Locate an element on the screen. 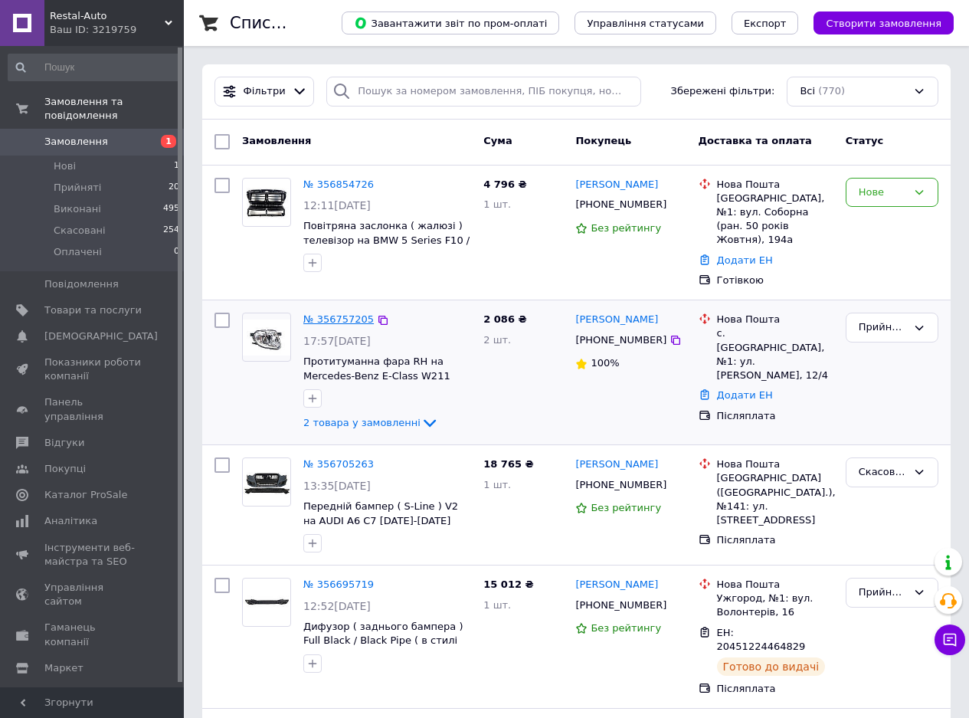 The height and width of the screenshot is (718, 969). a: Створити замовлення is located at coordinates (876, 22).